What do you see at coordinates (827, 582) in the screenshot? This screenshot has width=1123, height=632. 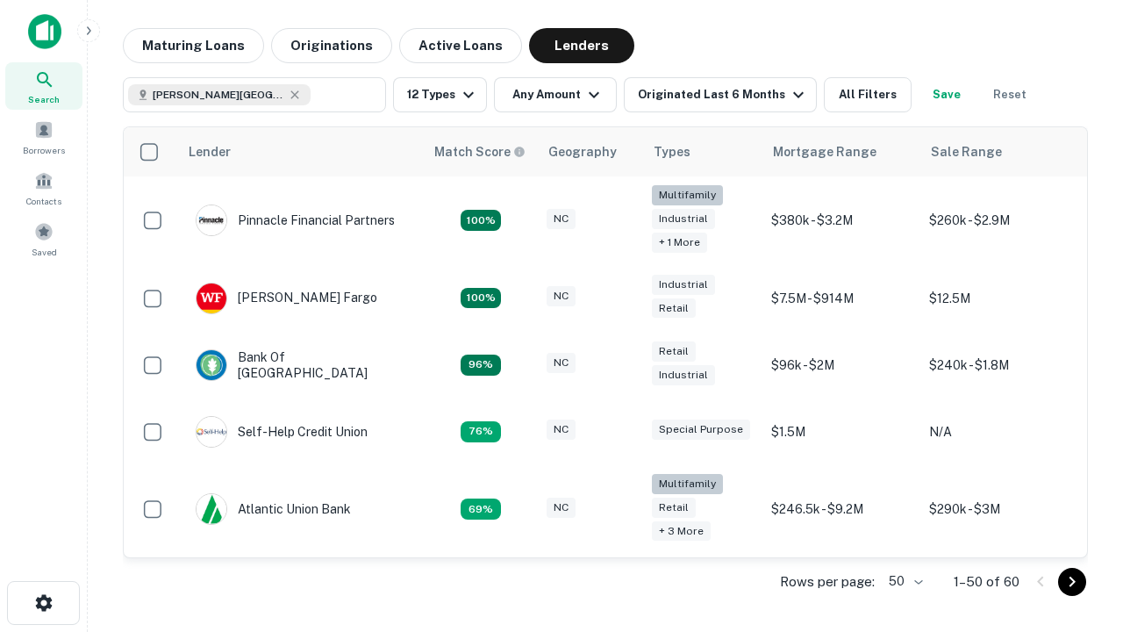 I see `p: Rows per page:` at bounding box center [827, 582].